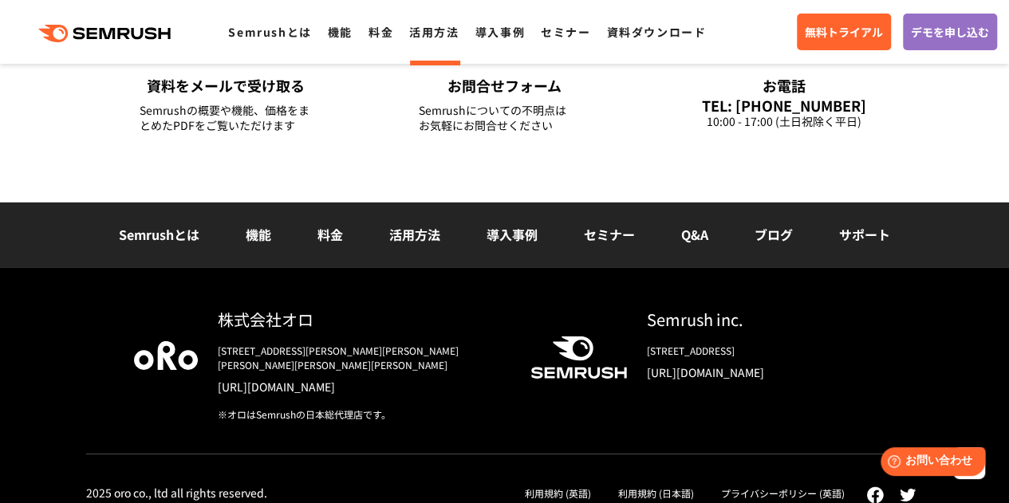  What do you see at coordinates (656, 32) in the screenshot?
I see `a: 資料ダウンロード` at bounding box center [656, 32].